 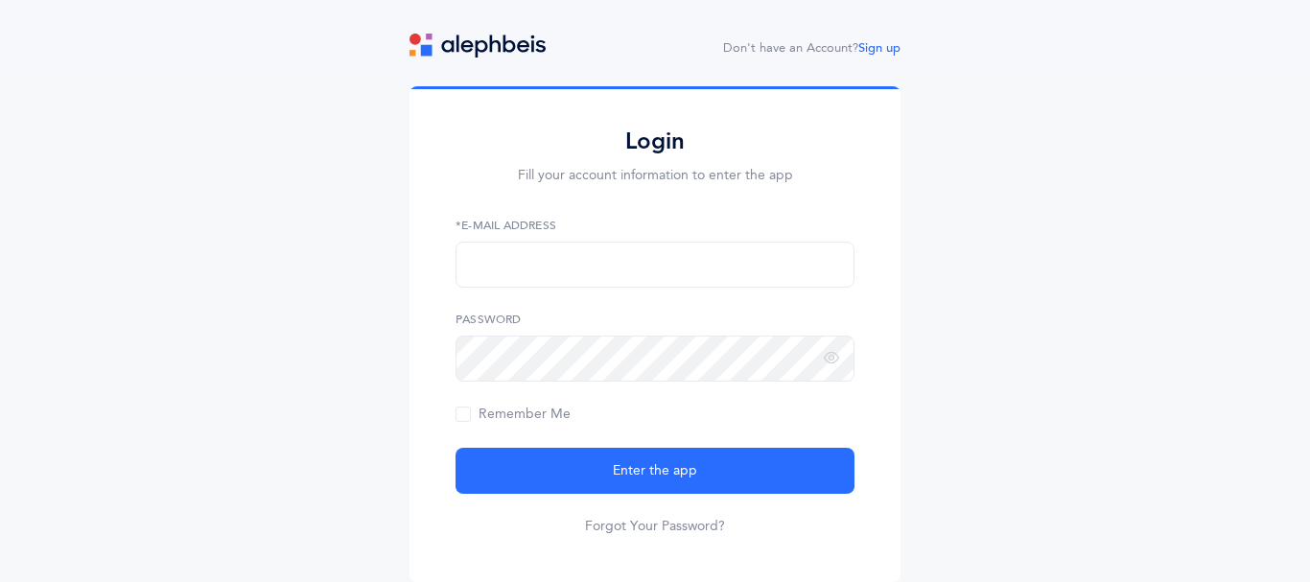 What do you see at coordinates (513, 414) in the screenshot?
I see `span: Remember Me` at bounding box center [513, 414].